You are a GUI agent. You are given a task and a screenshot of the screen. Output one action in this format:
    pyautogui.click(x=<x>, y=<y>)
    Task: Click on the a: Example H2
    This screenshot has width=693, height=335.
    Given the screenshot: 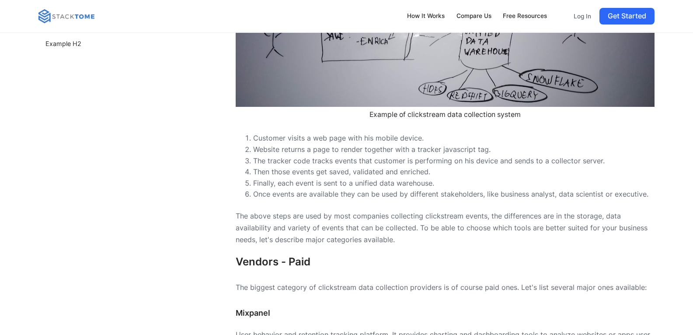 What is the action you would take?
    pyautogui.click(x=131, y=44)
    